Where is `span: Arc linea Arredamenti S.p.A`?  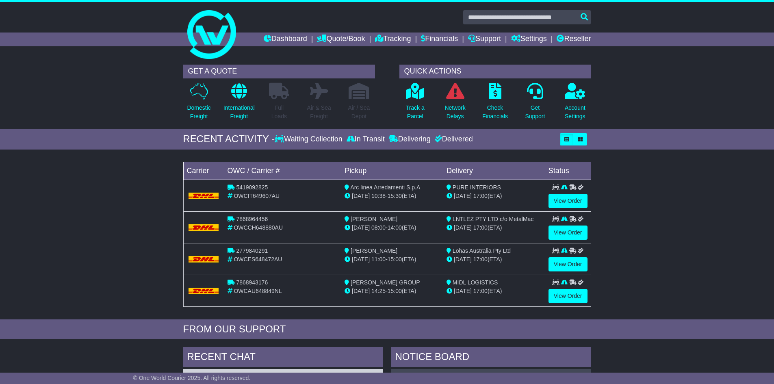
span: Arc linea Arredamenti S.p.A is located at coordinates (385, 187).